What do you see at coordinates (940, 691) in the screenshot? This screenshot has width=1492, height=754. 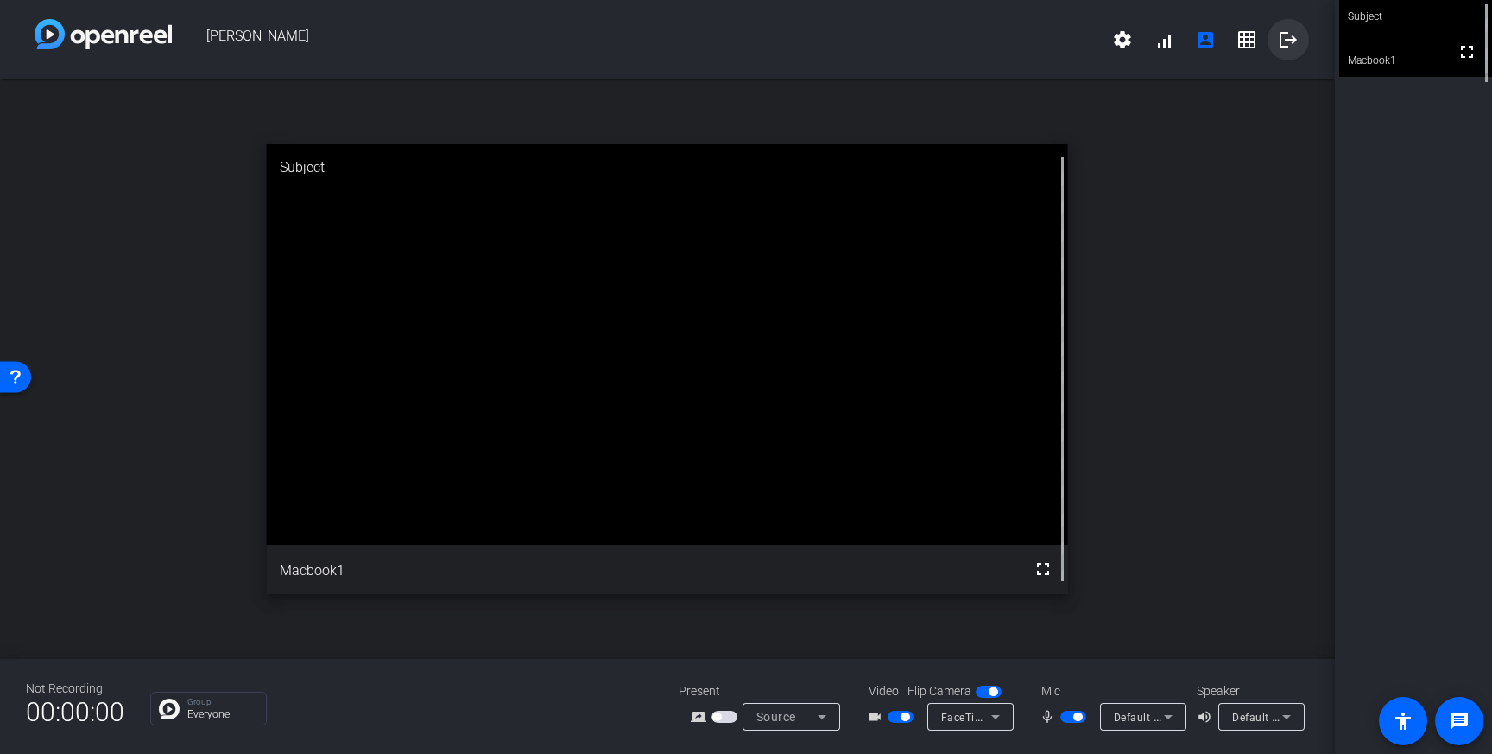 I see `span: Flip Camera` at bounding box center [940, 691].